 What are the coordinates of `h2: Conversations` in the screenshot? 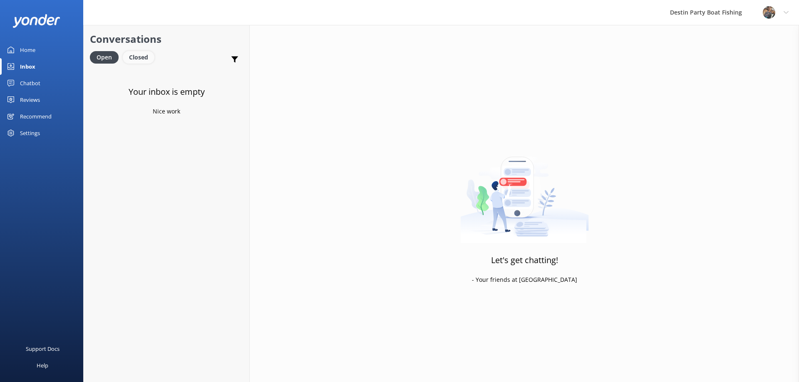 It's located at (166, 39).